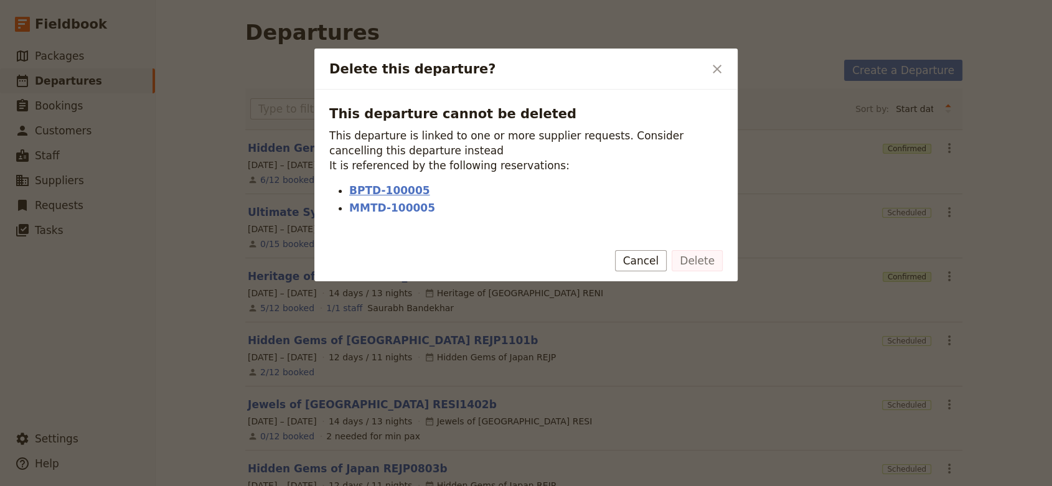  Describe the element at coordinates (526, 166) in the screenshot. I see `p: It is referenced by the following reservations:` at that location.